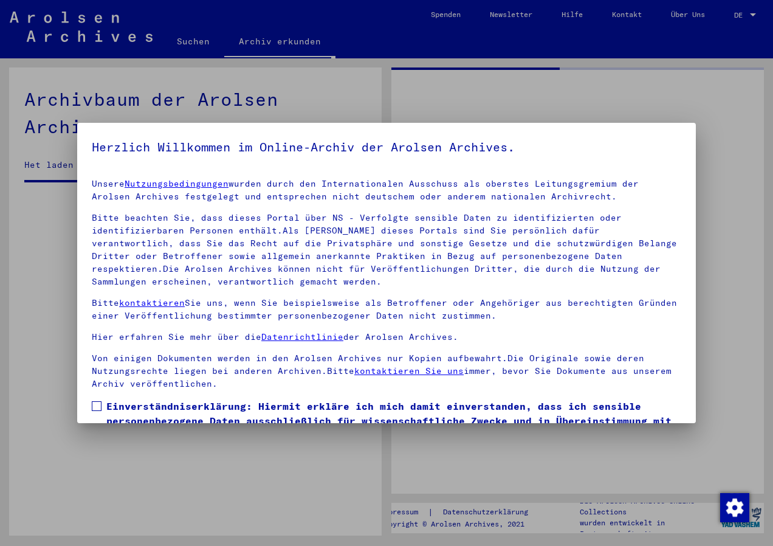  What do you see at coordinates (387, 337) in the screenshot?
I see `p: Hier erfahren Sie mehr über die der Arolsen Archives.` at bounding box center [387, 337].